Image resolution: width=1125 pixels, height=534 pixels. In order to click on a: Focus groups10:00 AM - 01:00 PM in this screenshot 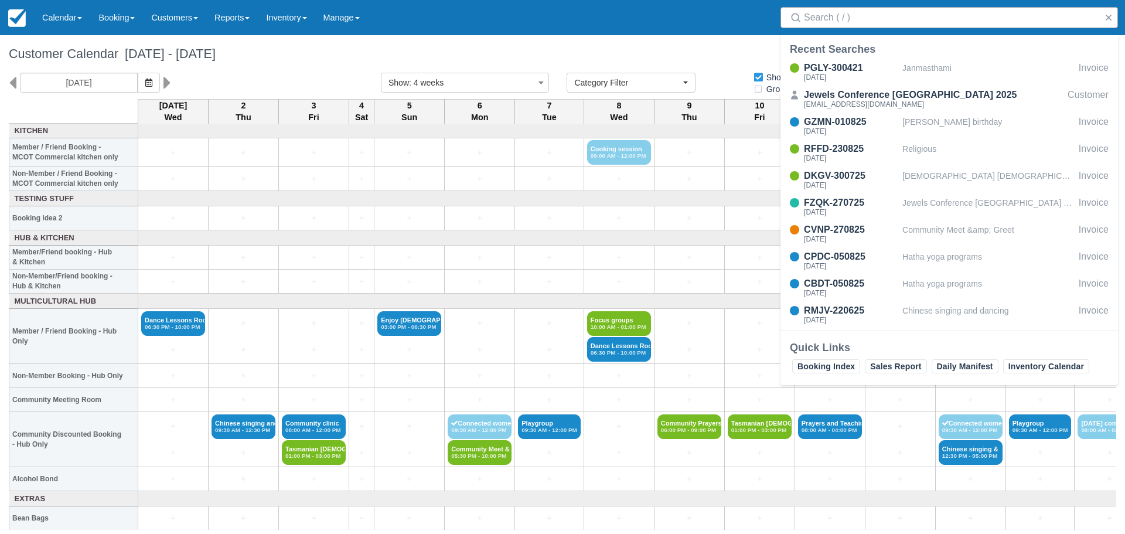, I will do `click(618, 323)`.